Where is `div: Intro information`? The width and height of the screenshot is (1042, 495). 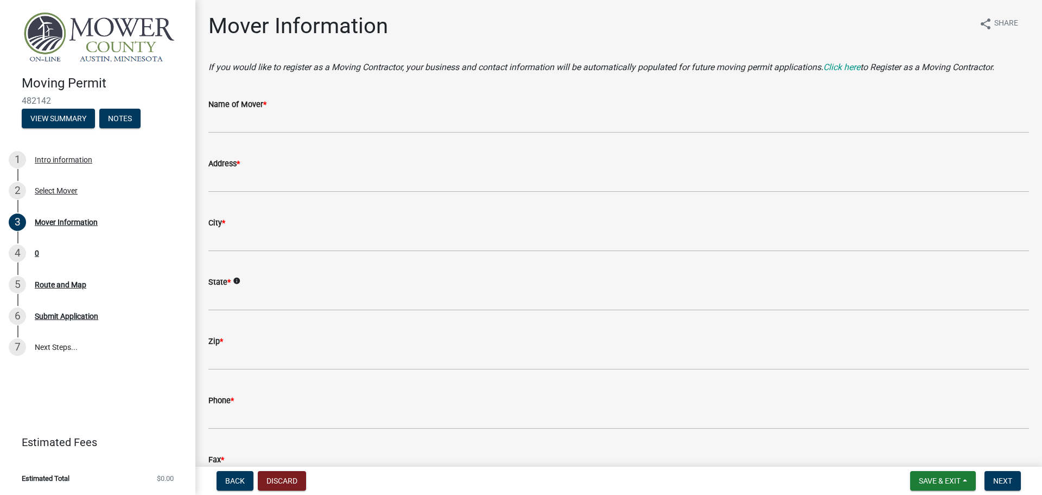
div: Intro information is located at coordinates (64, 160).